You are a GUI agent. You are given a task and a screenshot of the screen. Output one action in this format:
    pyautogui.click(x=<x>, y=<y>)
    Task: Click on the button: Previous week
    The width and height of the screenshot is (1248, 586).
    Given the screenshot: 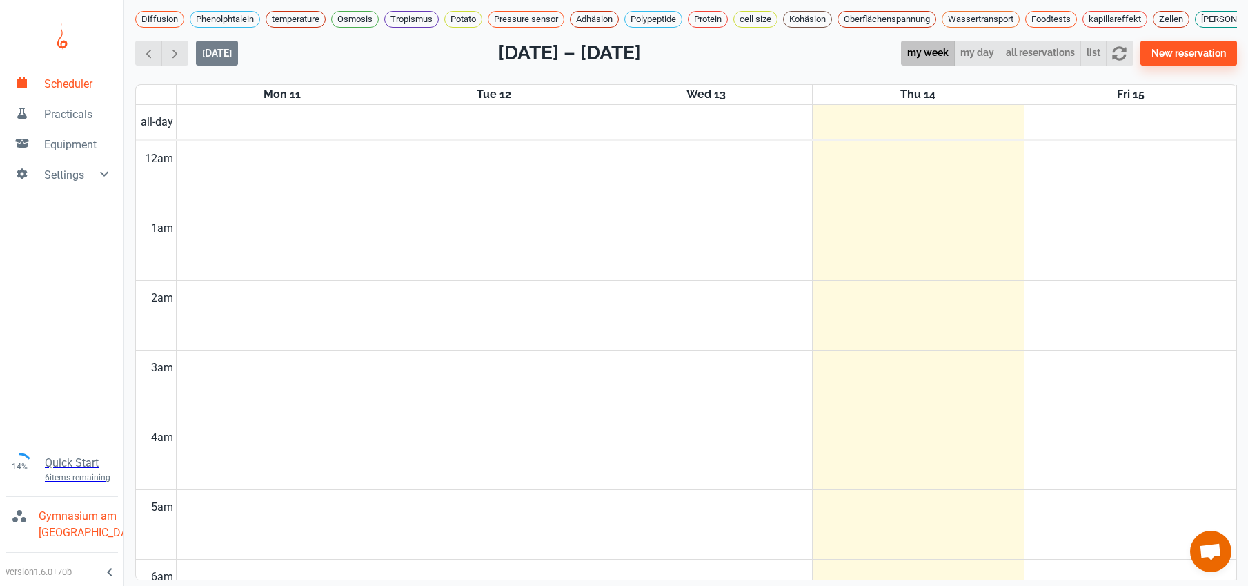 What is the action you would take?
    pyautogui.click(x=148, y=53)
    